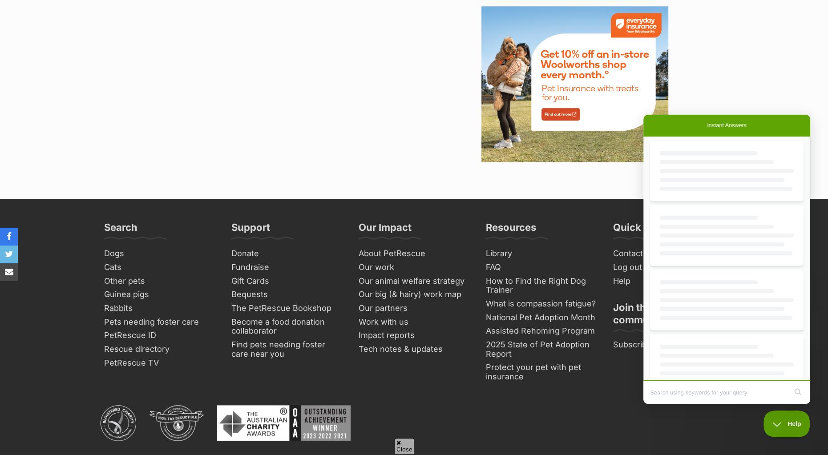 Image resolution: width=828 pixels, height=455 pixels. Describe the element at coordinates (160, 349) in the screenshot. I see `a: Rescue directory` at that location.